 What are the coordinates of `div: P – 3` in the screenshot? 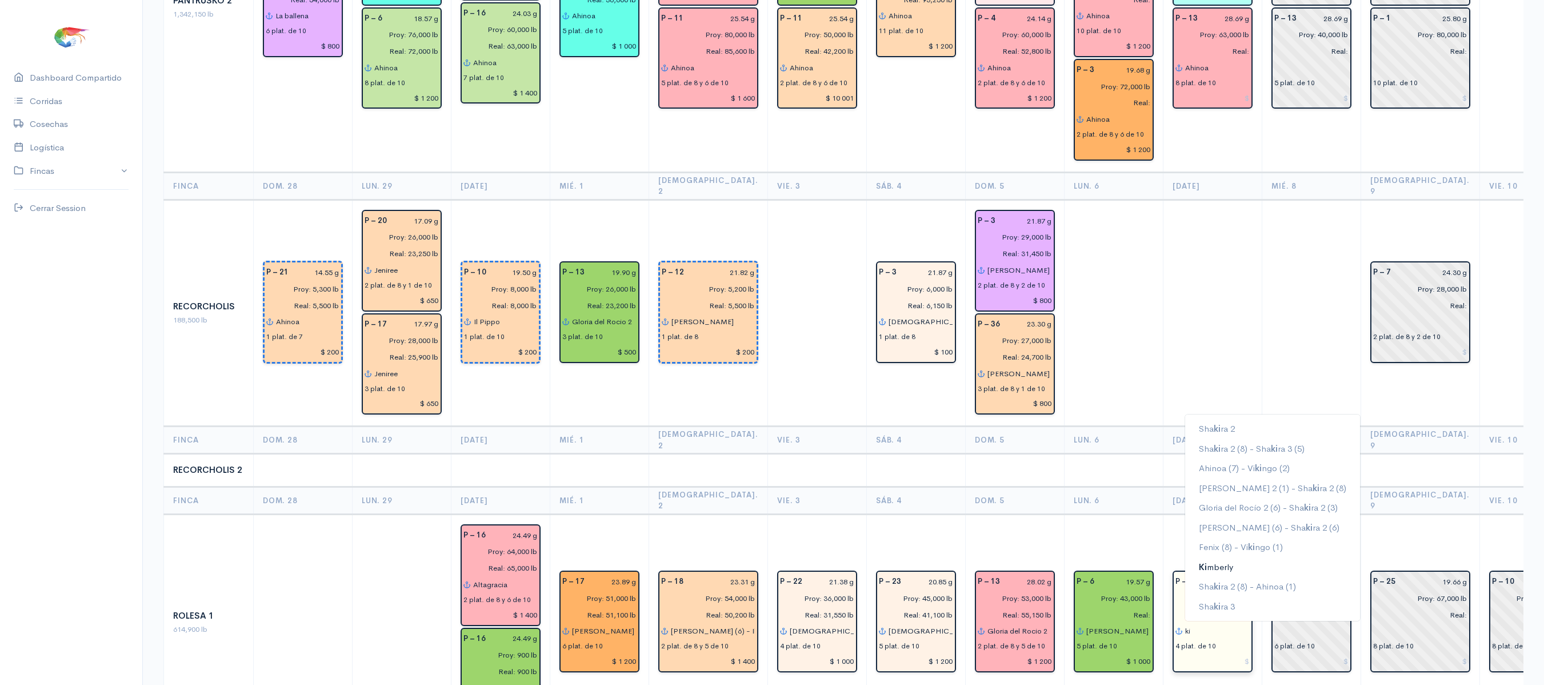 It's located at (888, 272).